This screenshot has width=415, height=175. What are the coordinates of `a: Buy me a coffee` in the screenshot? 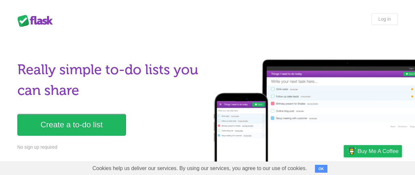 It's located at (372, 151).